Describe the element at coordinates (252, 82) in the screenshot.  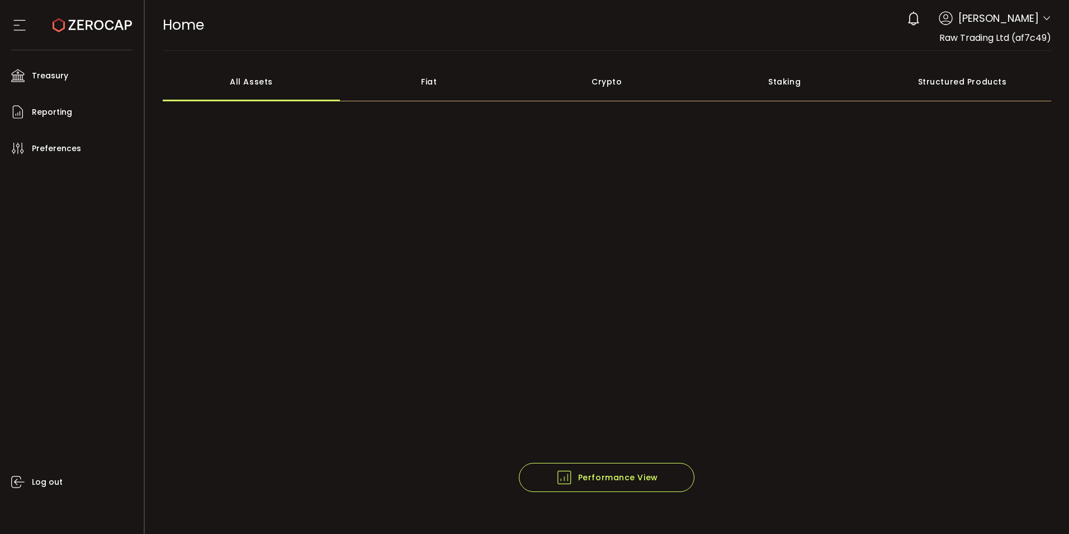
I see `div: All Assets` at that location.